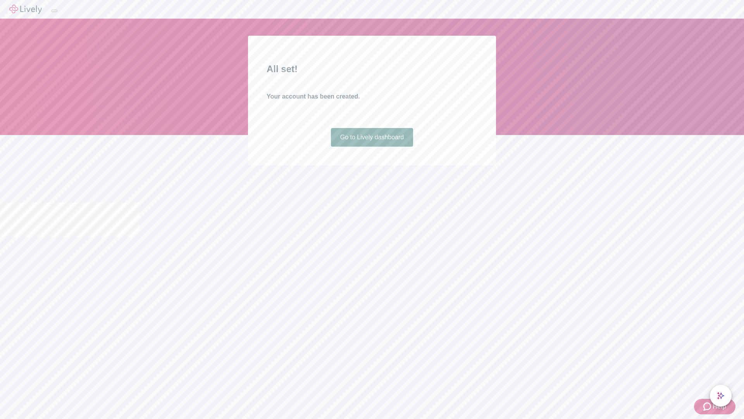 Image resolution: width=744 pixels, height=419 pixels. Describe the element at coordinates (372, 97) in the screenshot. I see `h4: Your account has been created.` at that location.